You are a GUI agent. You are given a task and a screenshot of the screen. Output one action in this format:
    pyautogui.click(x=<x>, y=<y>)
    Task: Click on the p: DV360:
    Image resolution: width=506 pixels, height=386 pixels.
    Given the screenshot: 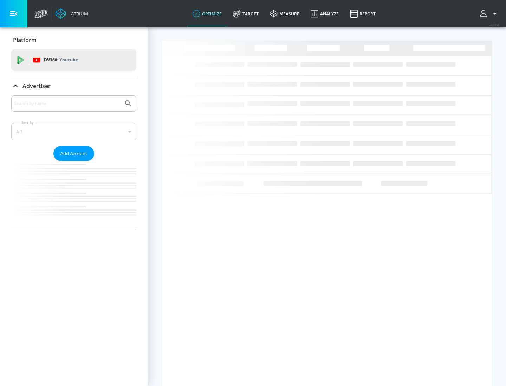 What is the action you would take?
    pyautogui.click(x=61, y=60)
    